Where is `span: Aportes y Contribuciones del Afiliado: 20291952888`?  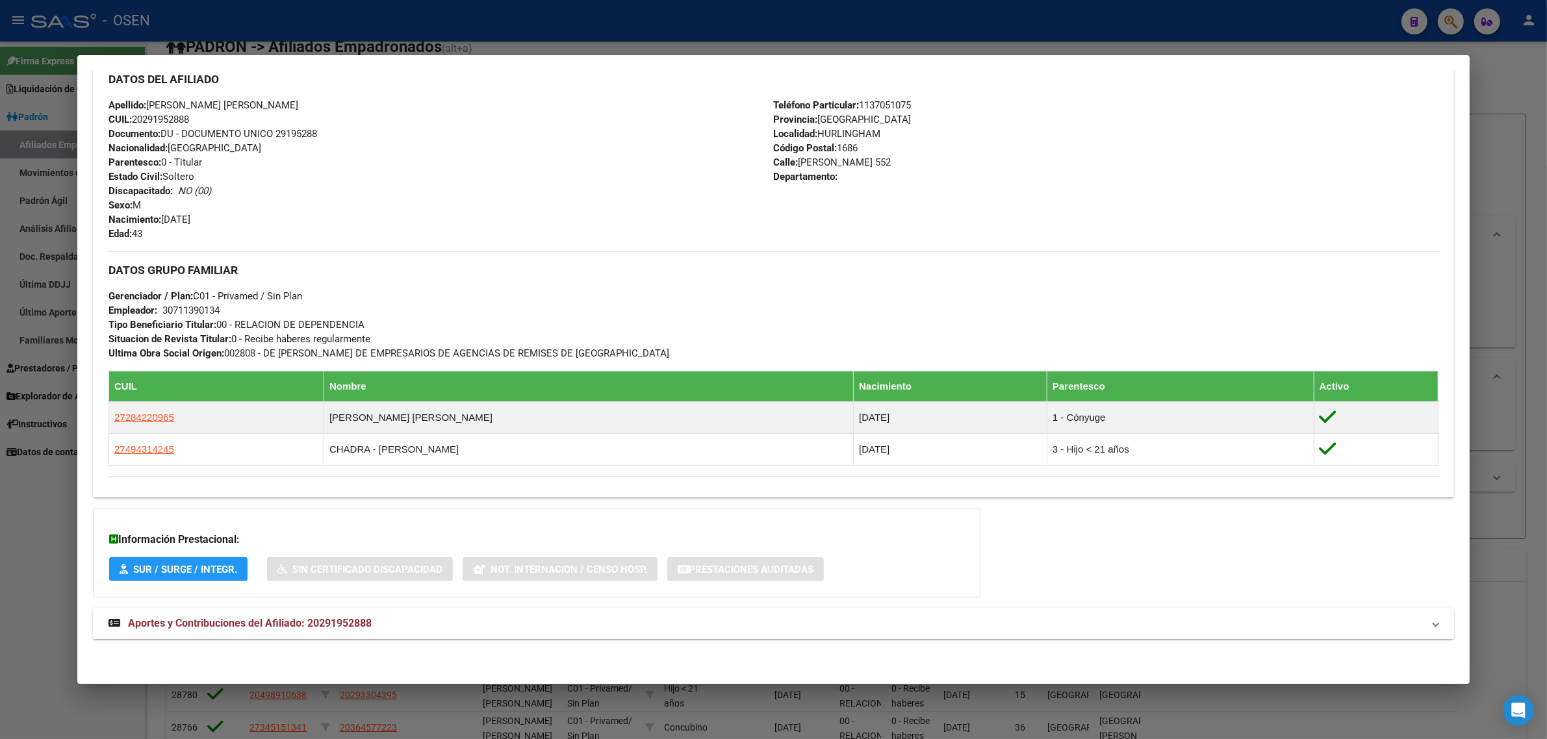 span: Aportes y Contribuciones del Afiliado: 20291952888 is located at coordinates (249, 623).